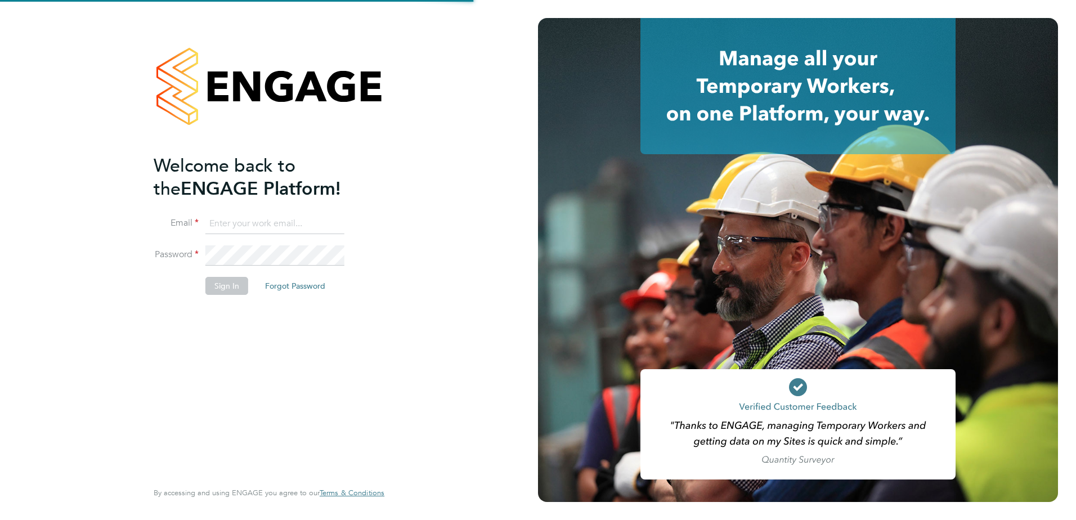 The width and height of the screenshot is (1076, 520). What do you see at coordinates (275, 224) in the screenshot?
I see `input: Enter your work email...` at bounding box center [275, 224].